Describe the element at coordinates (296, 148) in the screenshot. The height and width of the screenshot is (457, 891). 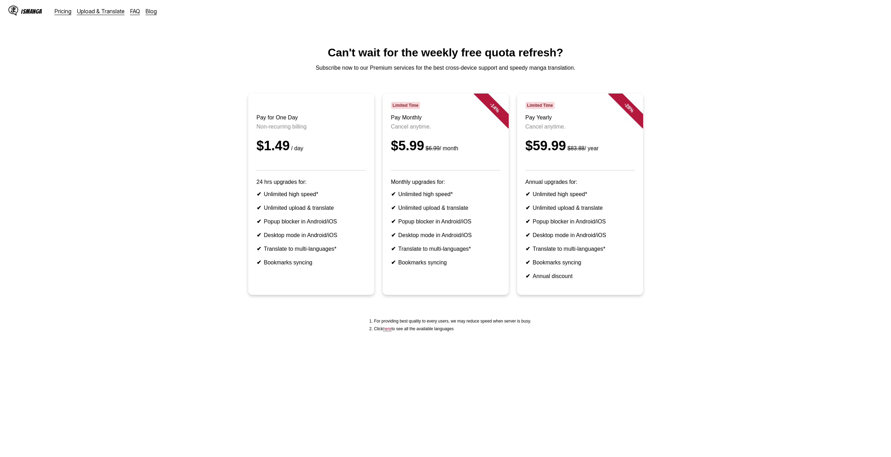
I see `small: / day` at that location.